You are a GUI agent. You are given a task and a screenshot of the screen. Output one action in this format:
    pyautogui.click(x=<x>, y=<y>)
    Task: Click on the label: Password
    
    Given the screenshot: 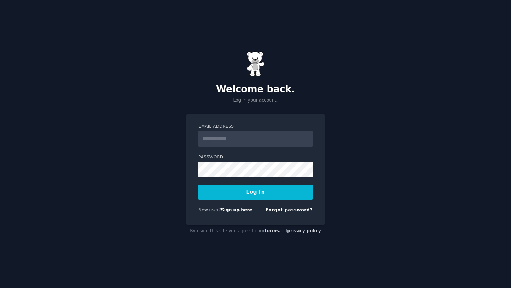 What is the action you would take?
    pyautogui.click(x=256, y=157)
    